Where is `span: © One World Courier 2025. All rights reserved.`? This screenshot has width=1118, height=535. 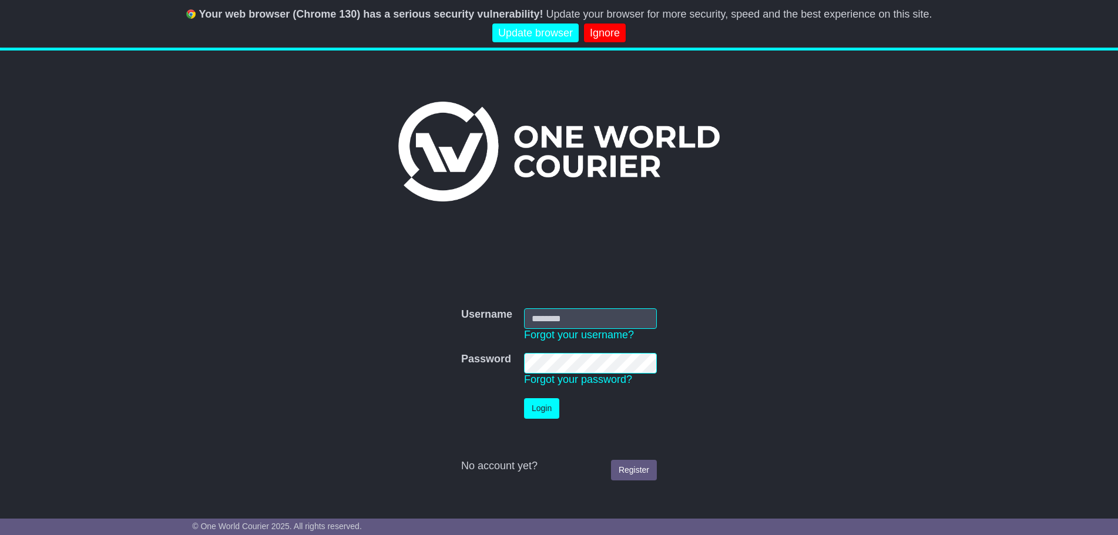
span: © One World Courier 2025. All rights reserved. is located at coordinates (277, 527).